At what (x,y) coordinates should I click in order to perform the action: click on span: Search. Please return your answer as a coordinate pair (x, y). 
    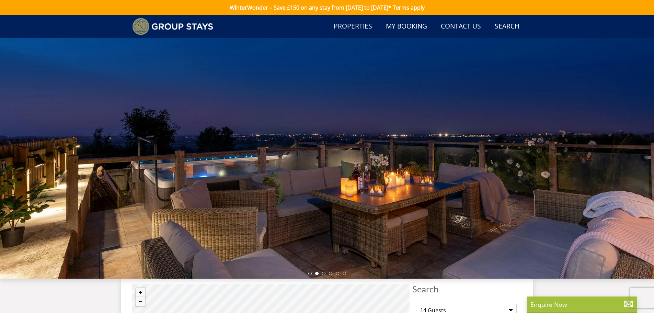
    Looking at the image, I should click on (467, 289).